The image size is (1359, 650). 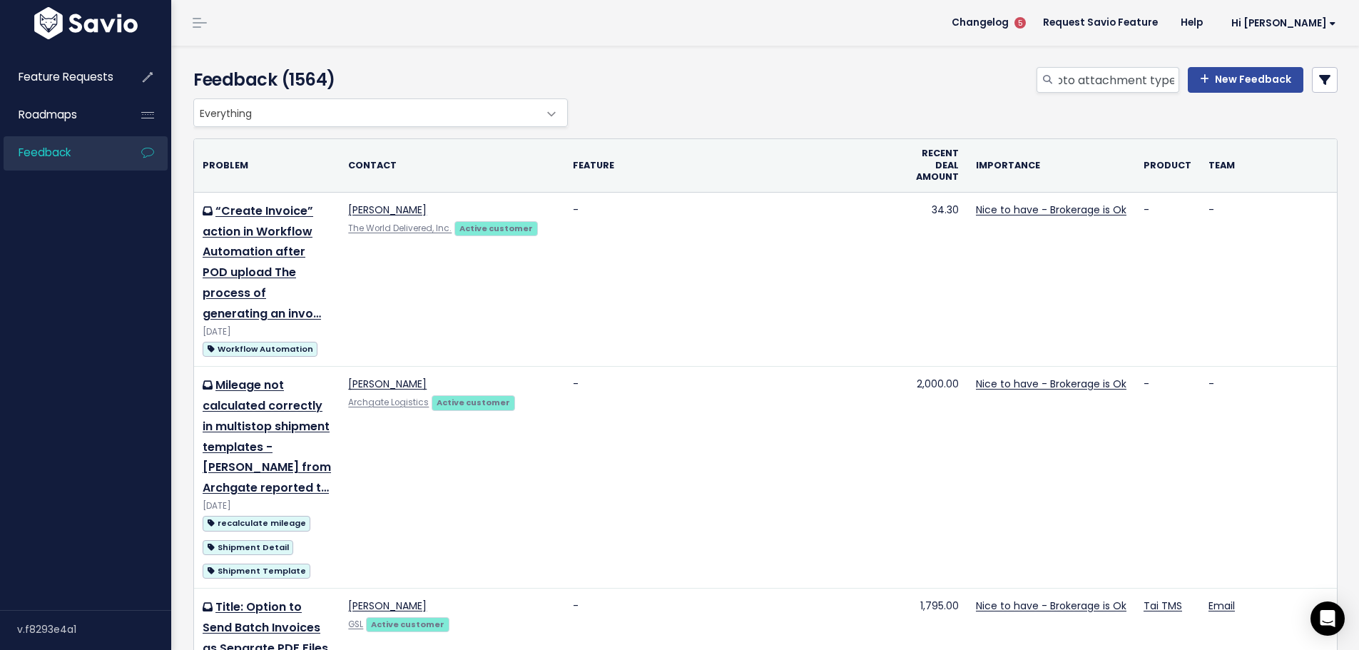 What do you see at coordinates (1191, 23) in the screenshot?
I see `a: Help` at bounding box center [1191, 23].